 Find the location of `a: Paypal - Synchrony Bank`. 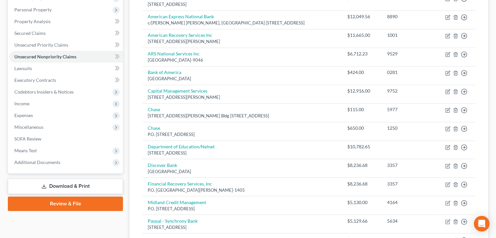

a: Paypal - Synchrony Bank is located at coordinates (172, 221).